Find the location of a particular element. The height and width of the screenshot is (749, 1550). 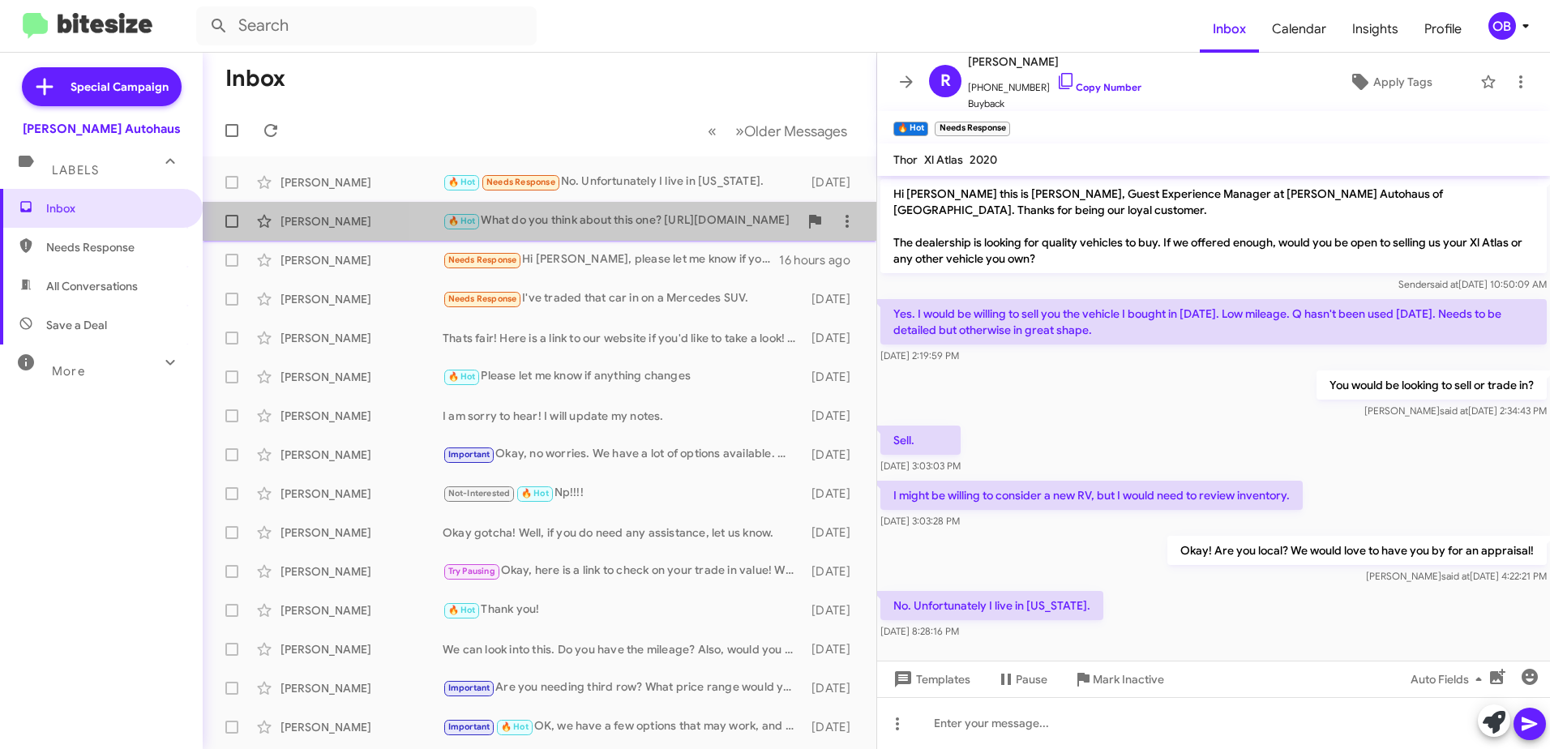

span: Auto Fields is located at coordinates (1450, 679).